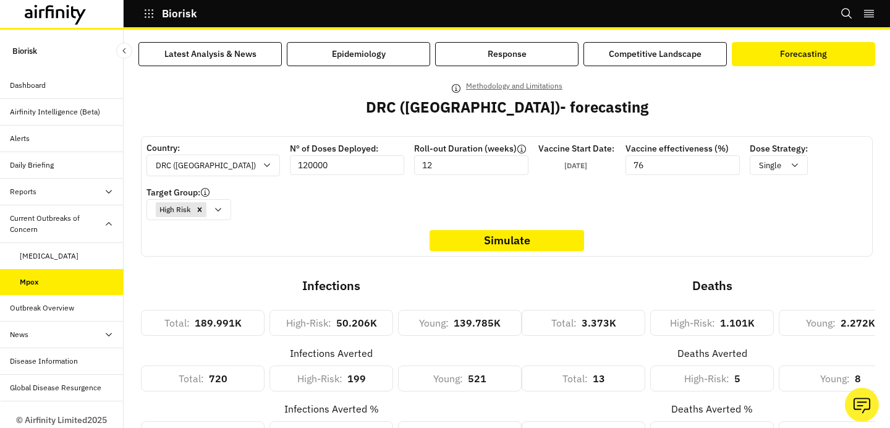 The width and height of the screenshot is (890, 428). I want to click on p: Nº of Doses Deployed:, so click(347, 148).